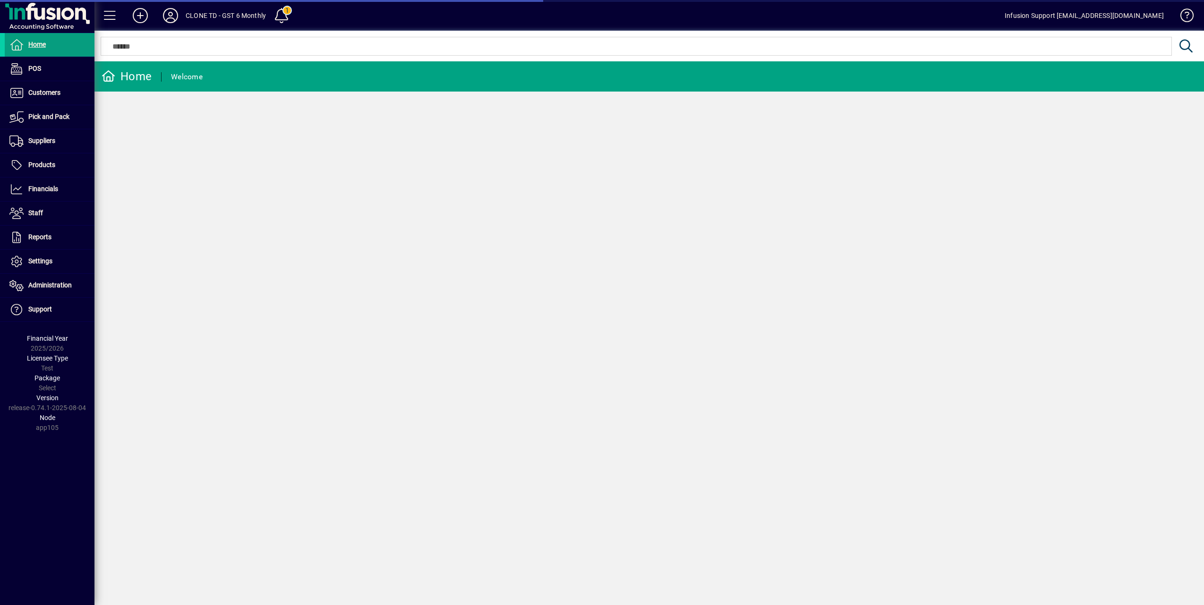 This screenshot has height=605, width=1204. Describe the element at coordinates (50, 310) in the screenshot. I see `a: Support` at that location.